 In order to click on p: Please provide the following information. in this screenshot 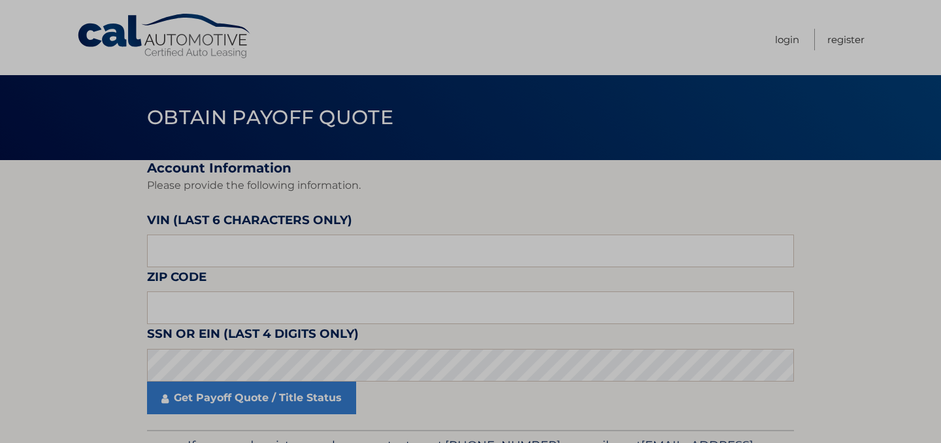, I will do `click(471, 186)`.